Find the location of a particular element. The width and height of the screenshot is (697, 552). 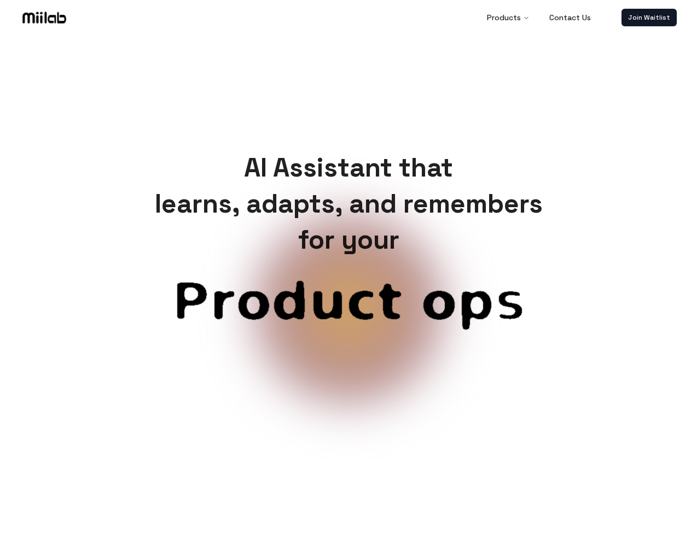

a: Contact Us is located at coordinates (570, 18).